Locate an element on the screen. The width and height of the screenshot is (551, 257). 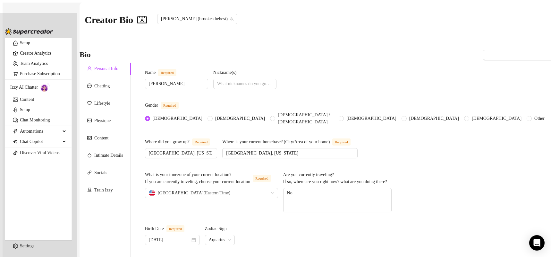
div: Personal Info is located at coordinates (106, 69).